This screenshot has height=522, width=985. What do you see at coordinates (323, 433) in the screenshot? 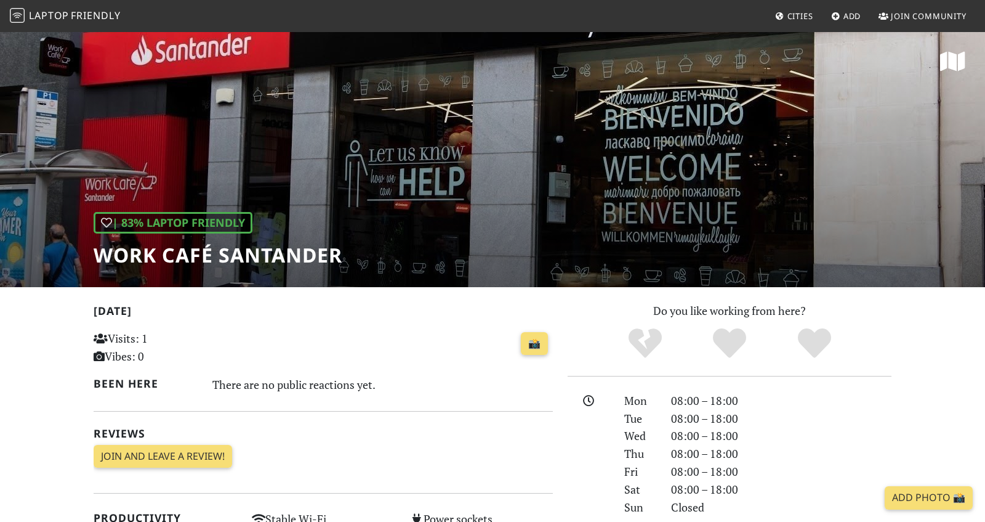
I see `h2: Reviews` at bounding box center [323, 433].